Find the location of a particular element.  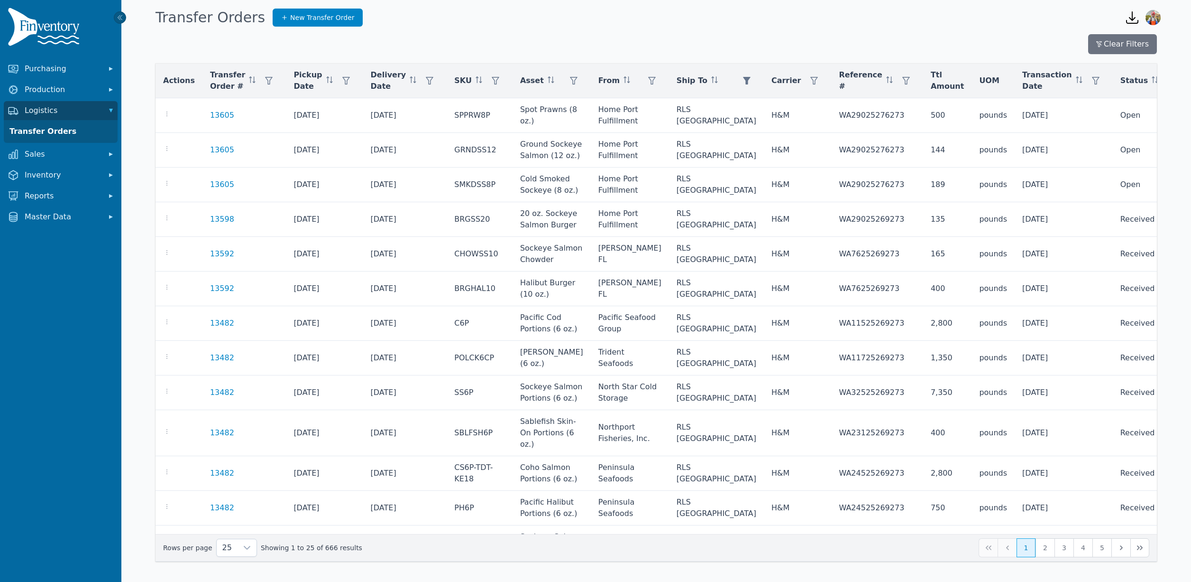

span: Inventory is located at coordinates (63, 175).